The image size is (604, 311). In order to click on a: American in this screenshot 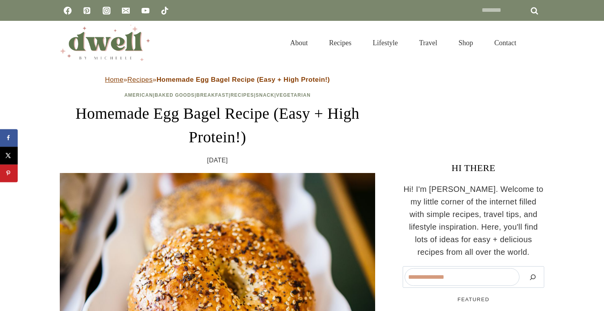, I will do `click(138, 95)`.